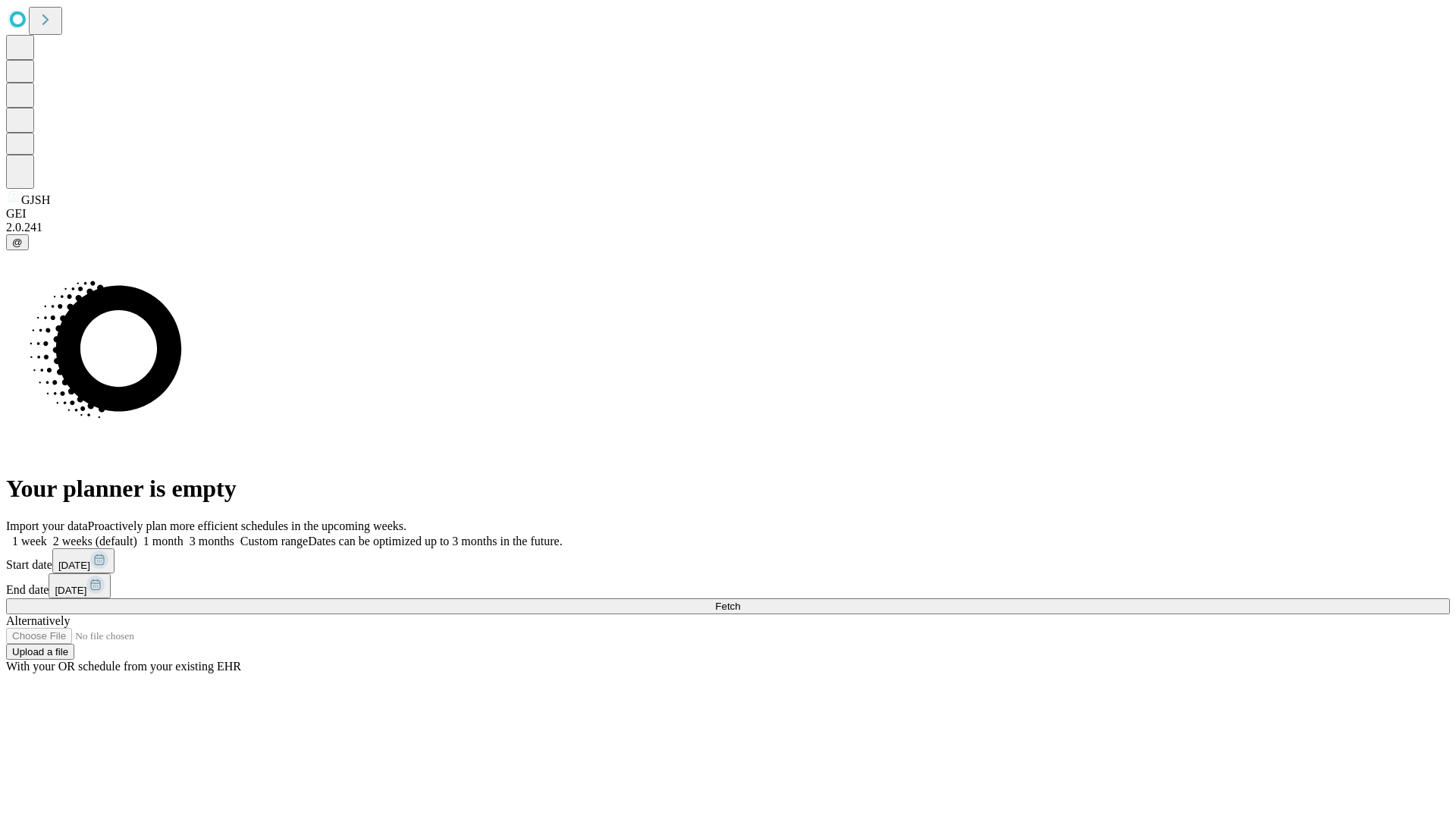  What do you see at coordinates (30, 540) in the screenshot?
I see `span: 1 week` at bounding box center [30, 540].